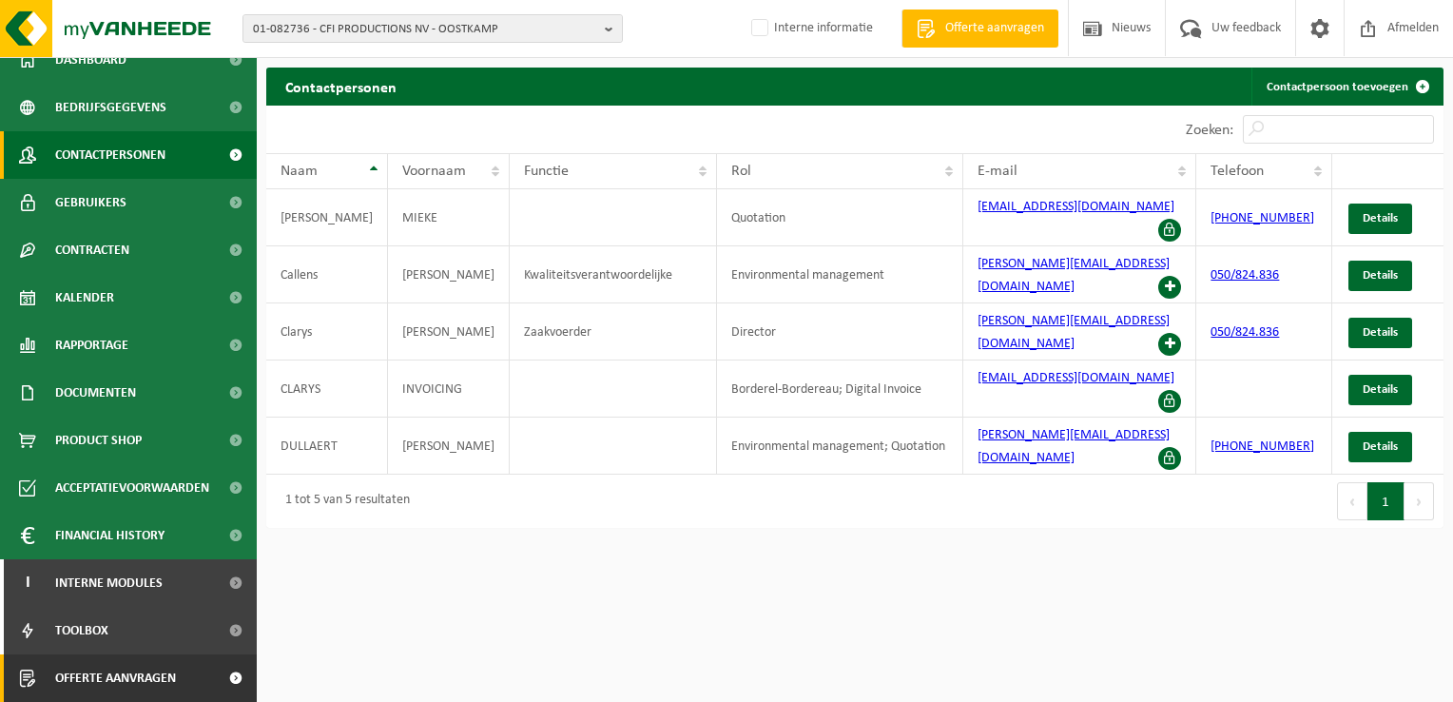  Describe the element at coordinates (327, 332) in the screenshot. I see `td: Clarys` at that location.